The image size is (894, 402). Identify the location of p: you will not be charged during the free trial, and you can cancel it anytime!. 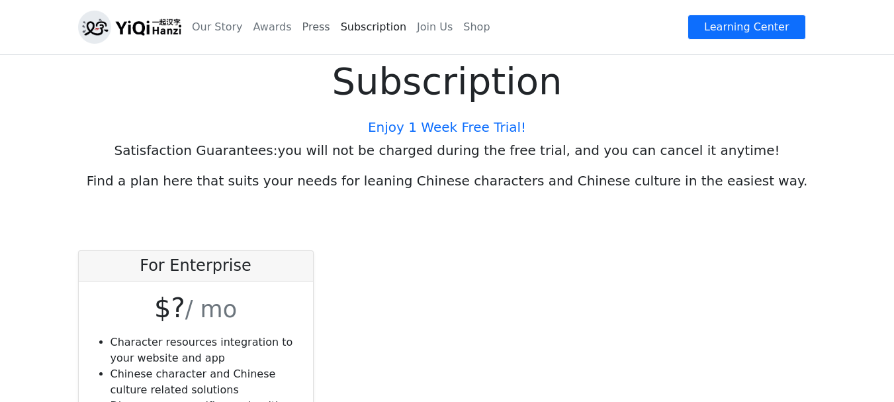
(447, 150).